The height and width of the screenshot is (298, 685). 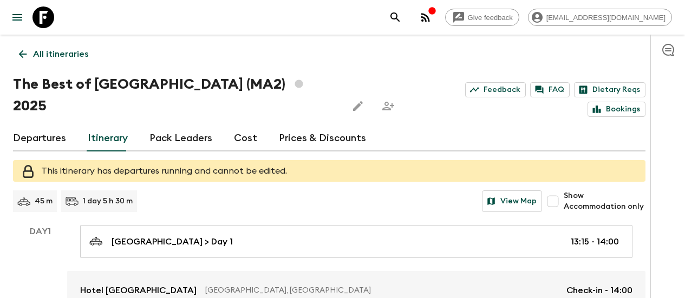 What do you see at coordinates (605, 202) in the screenshot?
I see `span: Show Accommodation only` at bounding box center [605, 202].